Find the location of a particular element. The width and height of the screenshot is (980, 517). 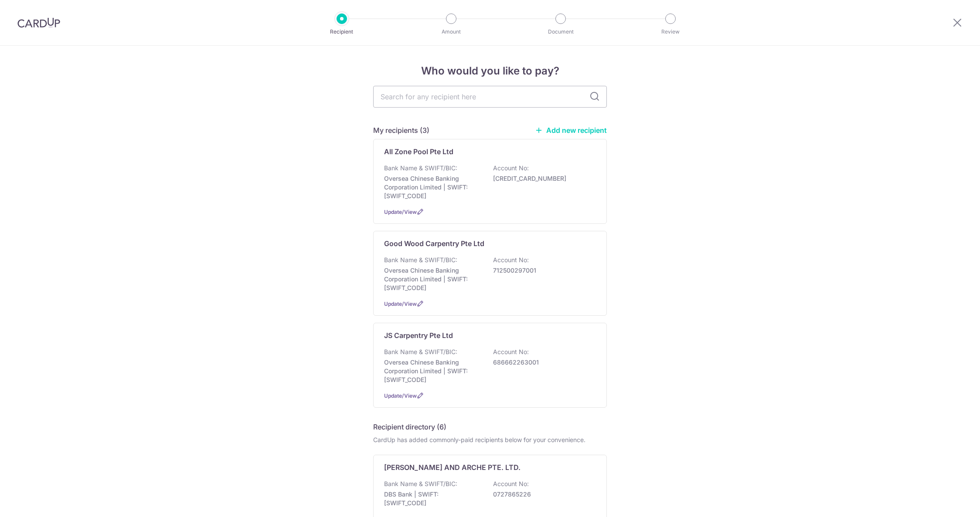

input: Search for any recipient here is located at coordinates (490, 97).